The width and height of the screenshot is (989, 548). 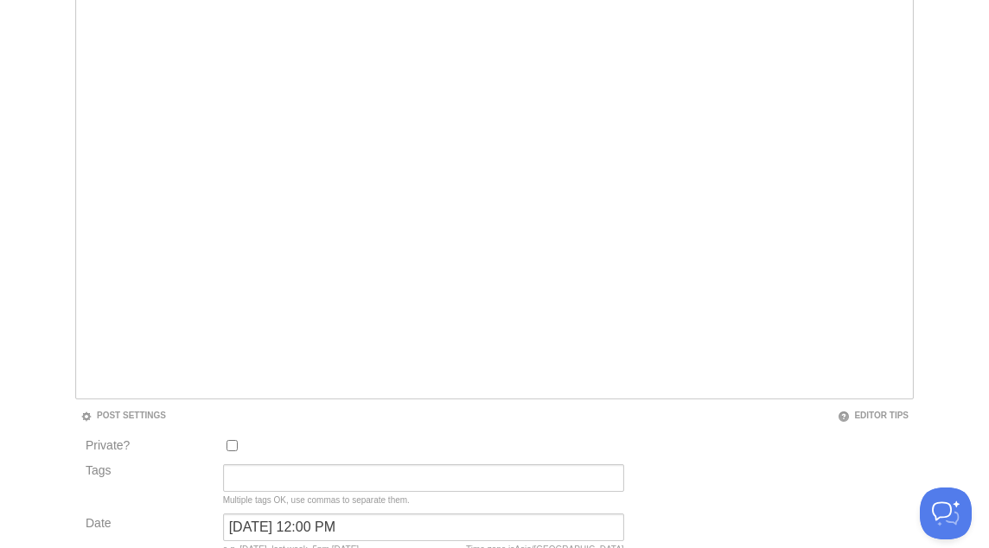 I want to click on a: Editor Tips, so click(x=873, y=415).